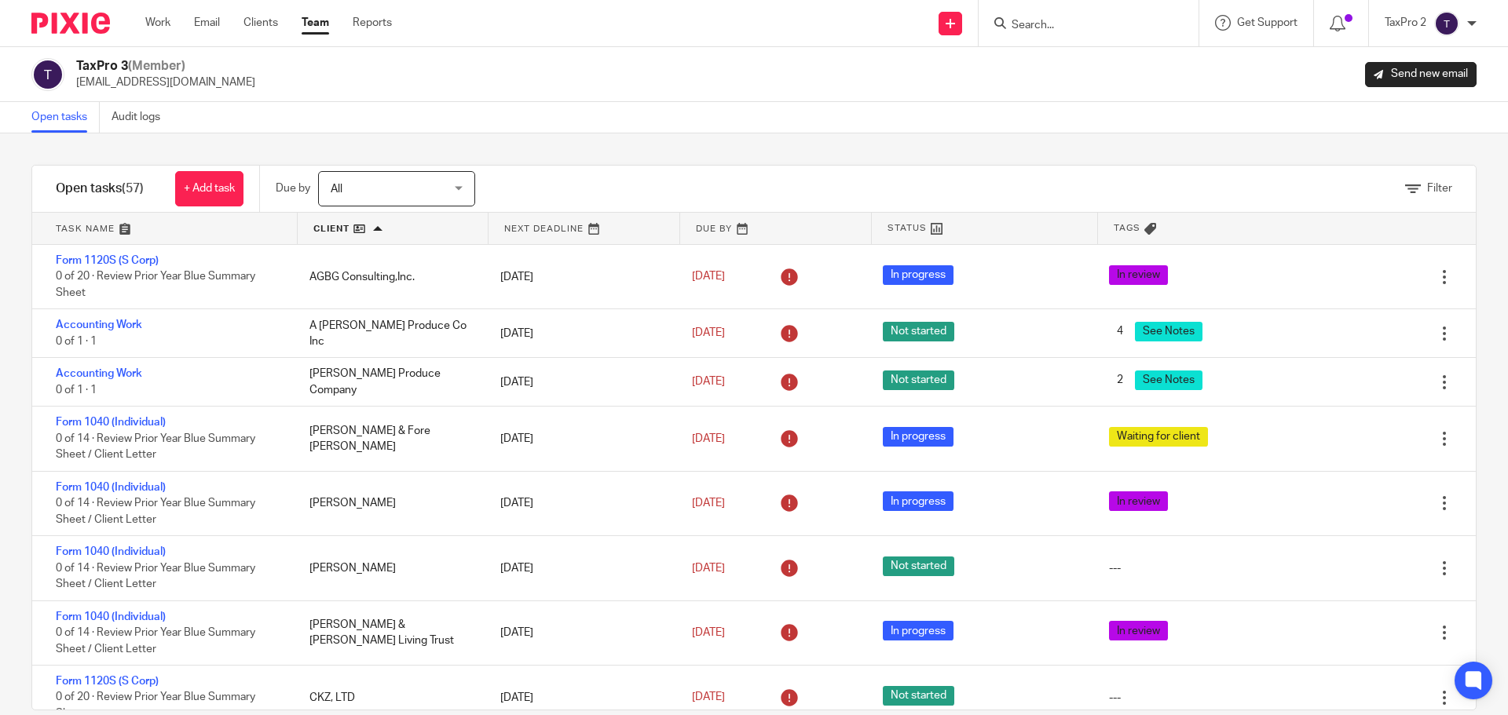  Describe the element at coordinates (1127, 228) in the screenshot. I see `span: Tags` at that location.